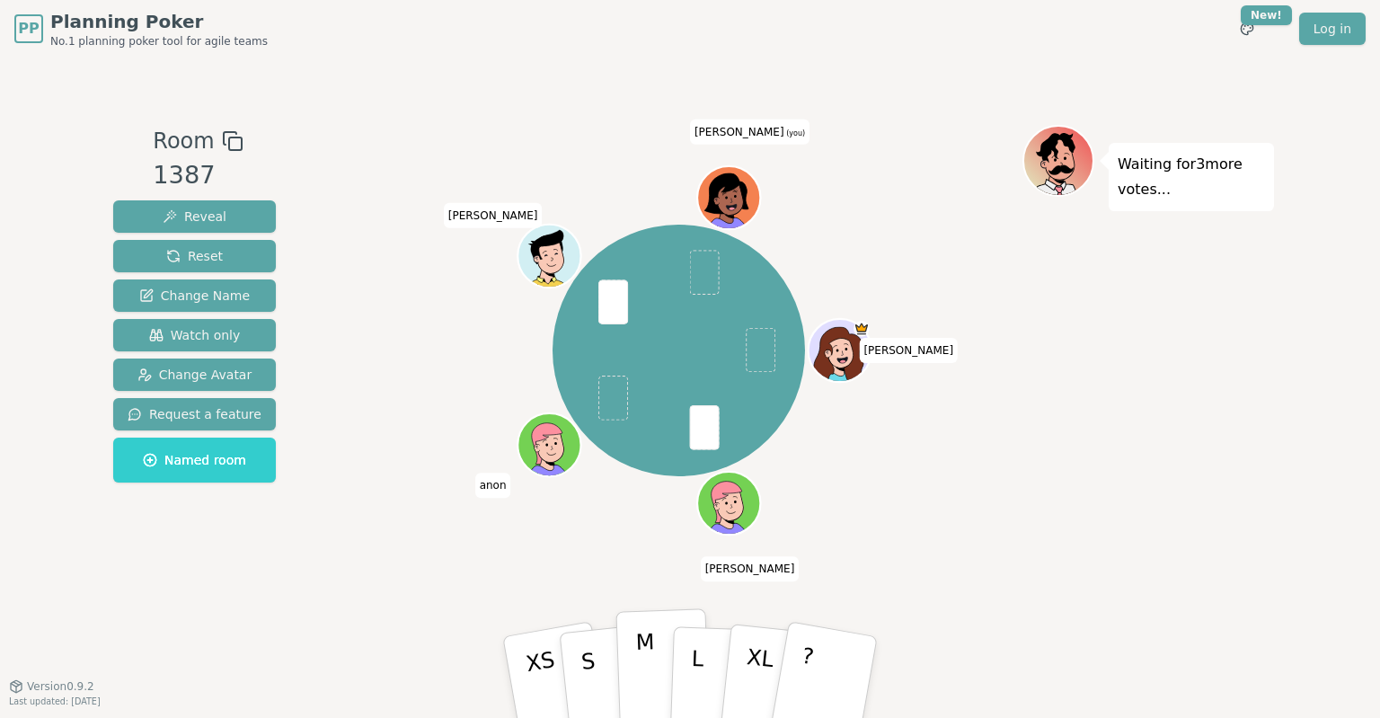 Image resolution: width=1380 pixels, height=718 pixels. I want to click on span: Room, so click(183, 141).